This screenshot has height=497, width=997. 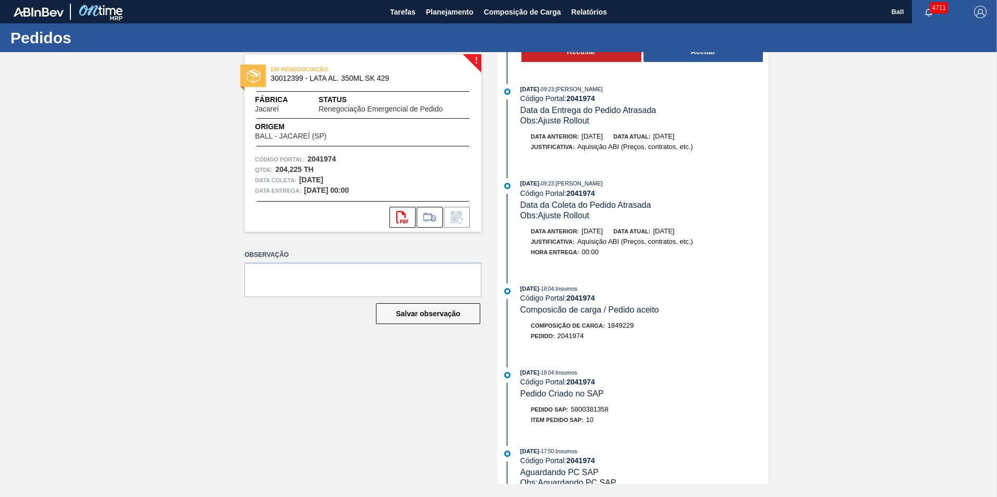 What do you see at coordinates (590, 420) in the screenshot?
I see `span: 10` at bounding box center [590, 420].